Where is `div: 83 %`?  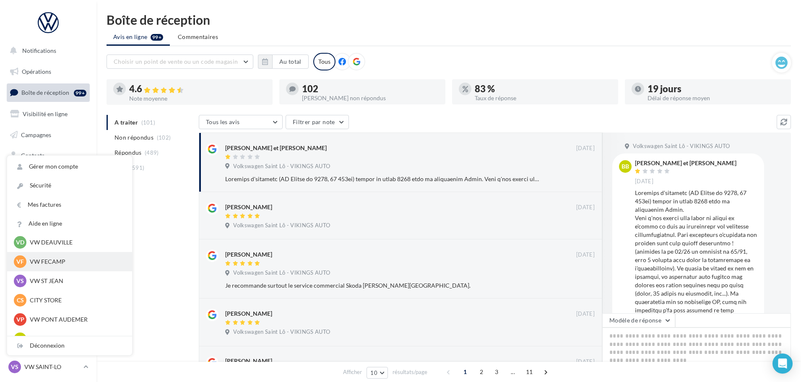
div: 83 % is located at coordinates (543, 89).